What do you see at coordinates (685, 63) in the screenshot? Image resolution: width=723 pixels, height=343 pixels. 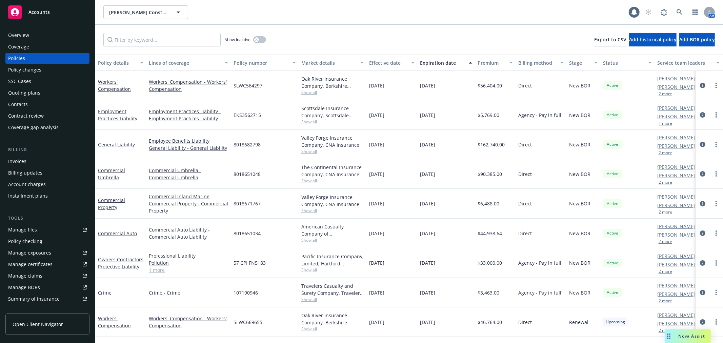 I see `div: Service team leaders` at bounding box center [685, 63].